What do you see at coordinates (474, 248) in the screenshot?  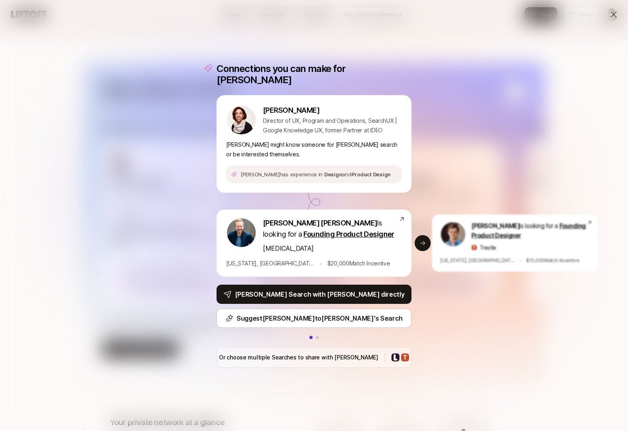 I see `img: ef0371b9_a0c1_4fac_afaa_438b08f15573.jpg` at bounding box center [474, 248].